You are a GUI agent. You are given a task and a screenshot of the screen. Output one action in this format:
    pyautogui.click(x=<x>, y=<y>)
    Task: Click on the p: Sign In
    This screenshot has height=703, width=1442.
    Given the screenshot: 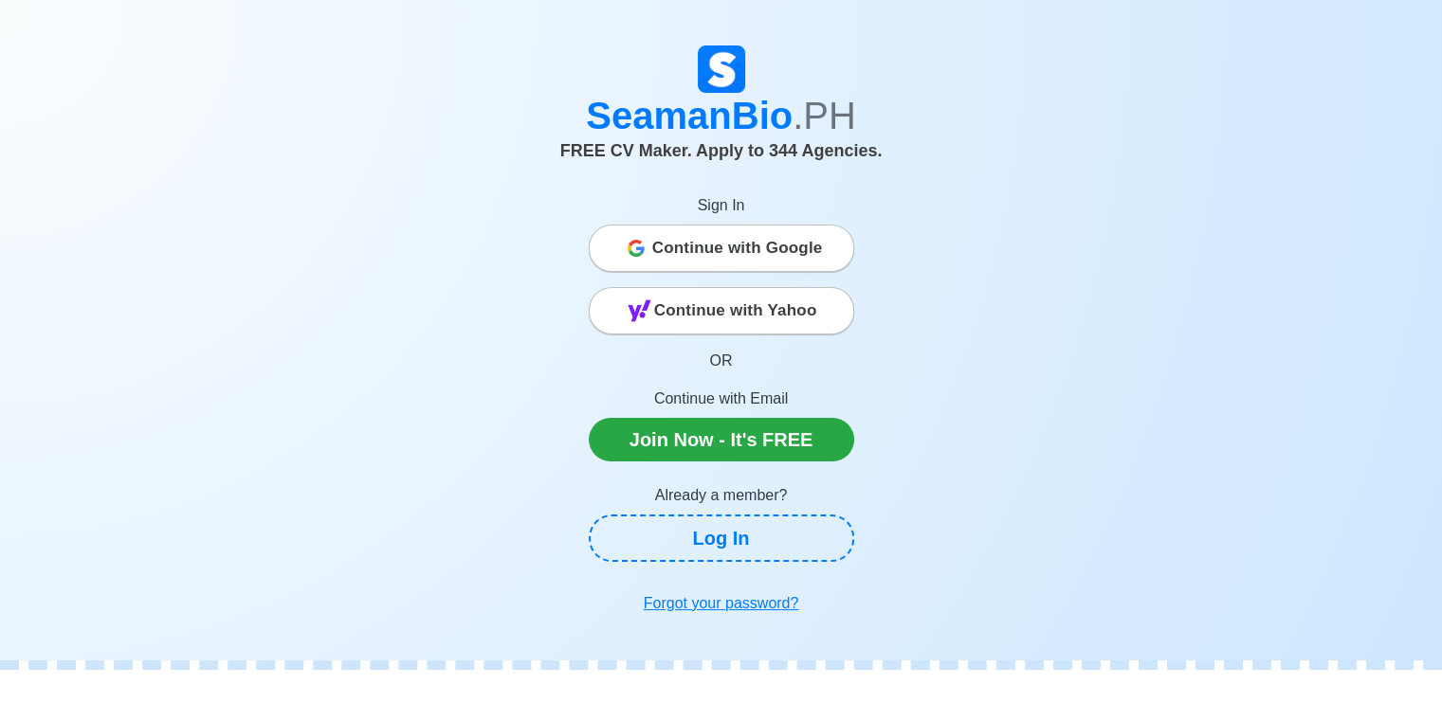 What is the action you would take?
    pyautogui.click(x=721, y=206)
    